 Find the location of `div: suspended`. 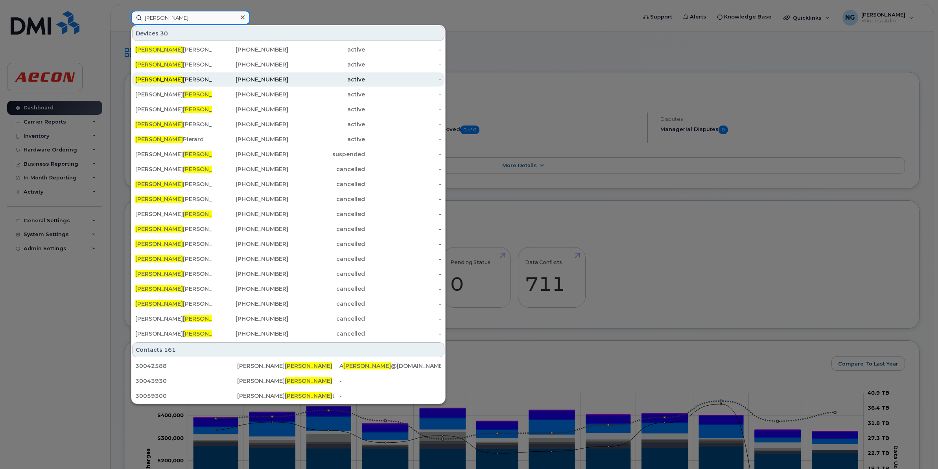

div: suspended is located at coordinates (326, 154).